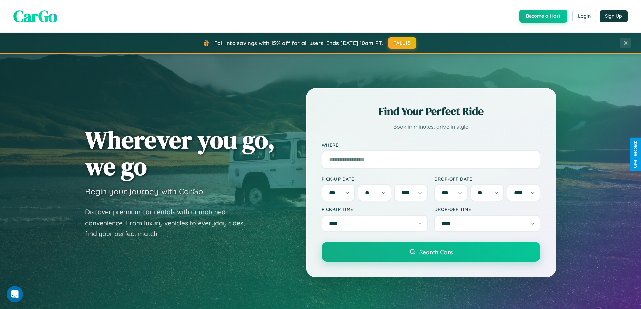 This screenshot has width=641, height=309. Describe the element at coordinates (584, 16) in the screenshot. I see `button: Login` at that location.